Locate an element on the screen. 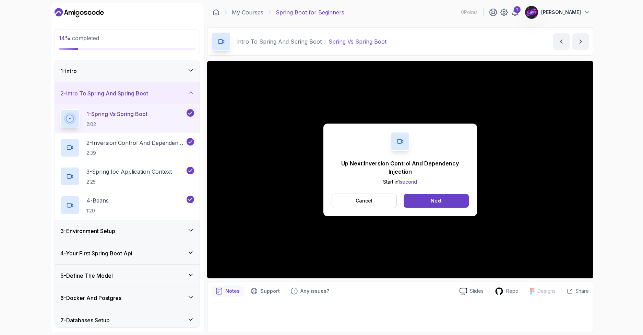 This screenshot has height=335, width=643. a: My Courses is located at coordinates (248, 12).